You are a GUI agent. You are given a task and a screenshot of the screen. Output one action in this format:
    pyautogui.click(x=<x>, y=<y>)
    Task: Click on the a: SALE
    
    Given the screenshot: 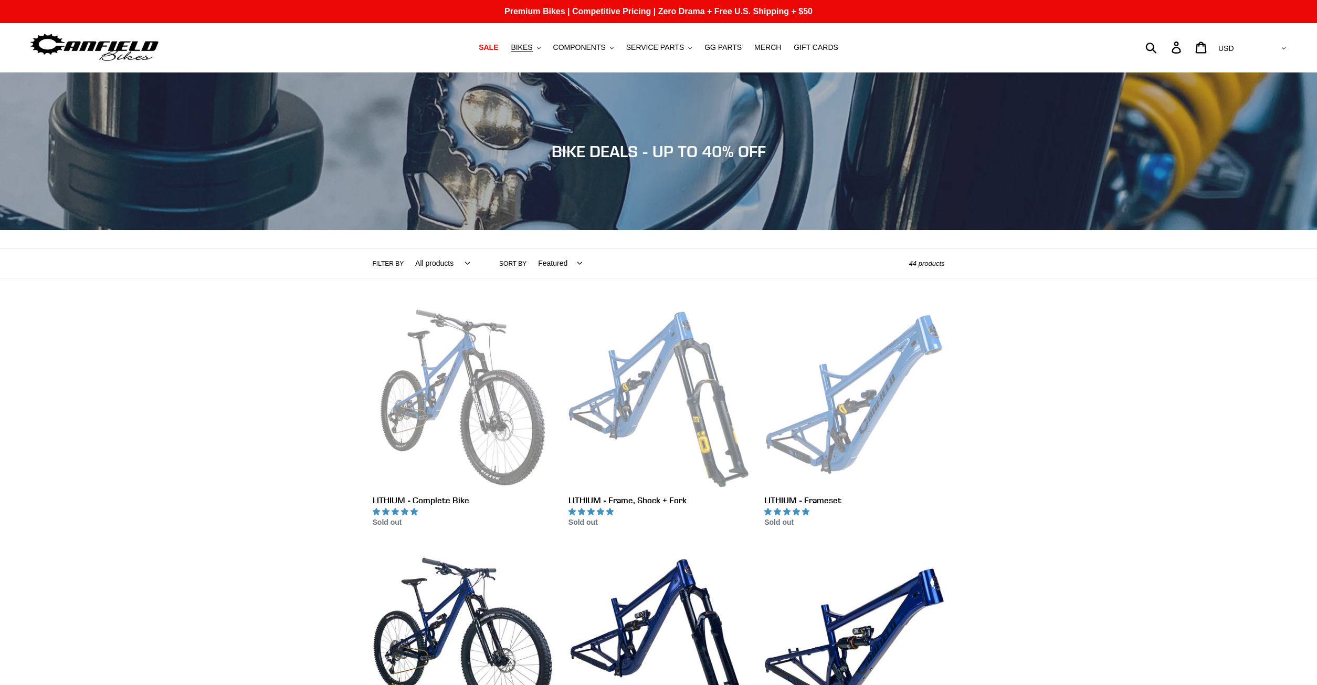 What is the action you would take?
    pyautogui.click(x=488, y=47)
    